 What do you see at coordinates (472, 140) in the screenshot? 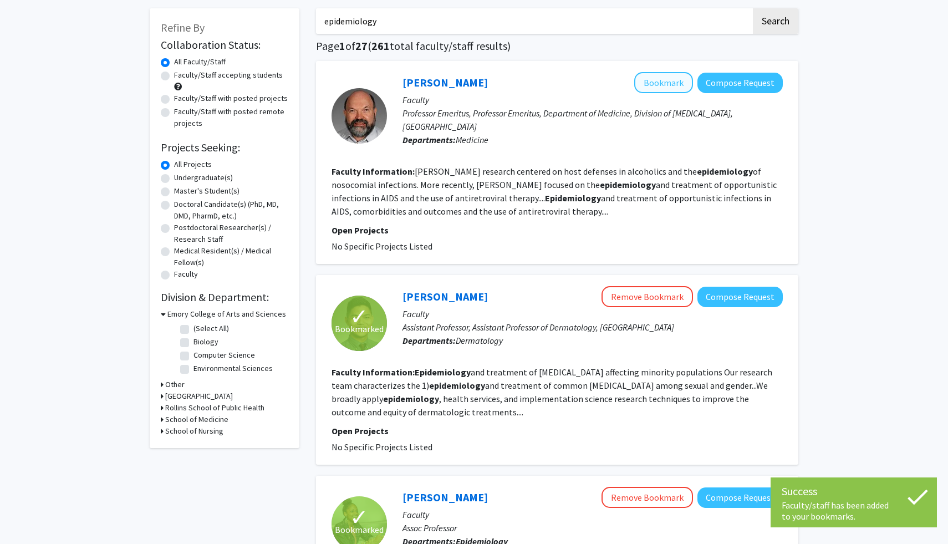
I see `span: Medicine` at bounding box center [472, 140].